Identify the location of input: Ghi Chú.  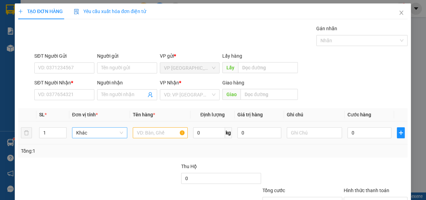
(315, 133).